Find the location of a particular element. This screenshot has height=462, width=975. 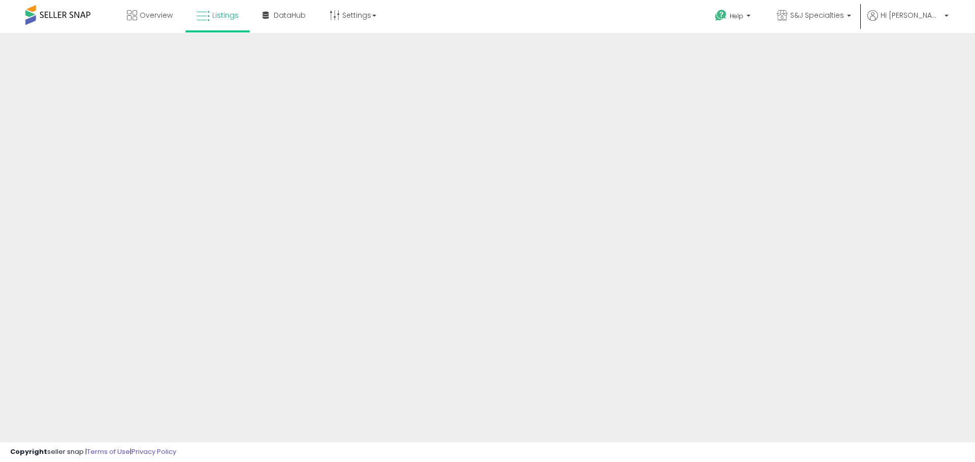

div: seller snap | | is located at coordinates (93, 452).